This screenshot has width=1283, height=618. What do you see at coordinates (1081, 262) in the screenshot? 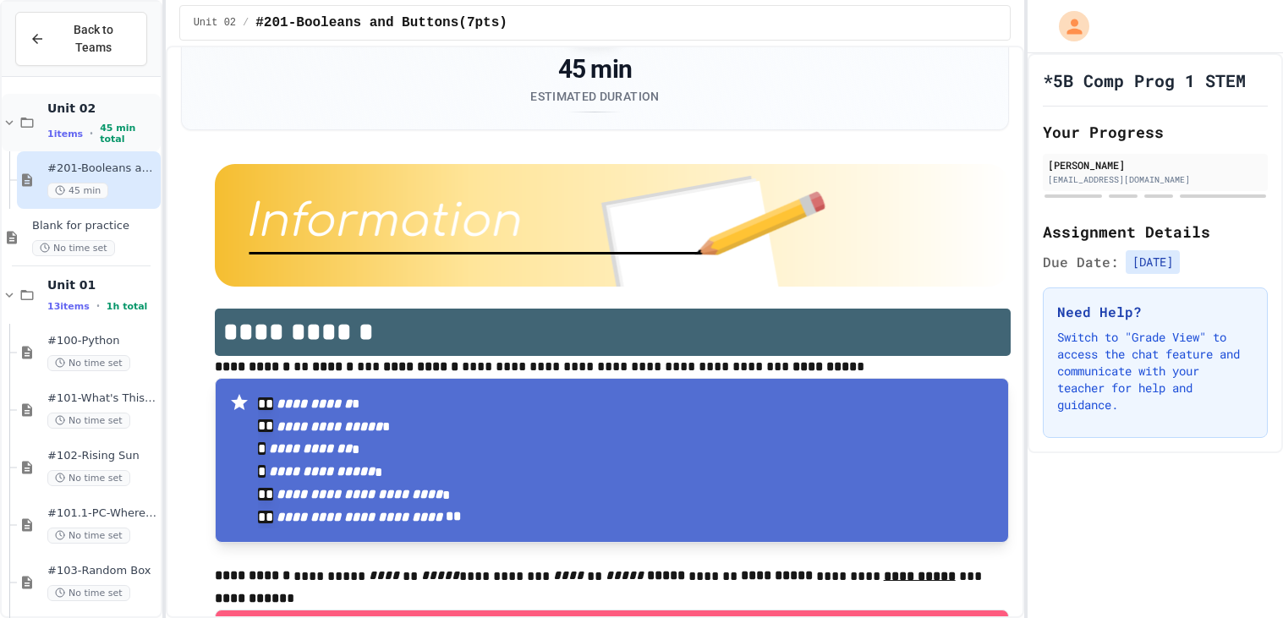
I see `span: Due Date:` at bounding box center [1081, 262].